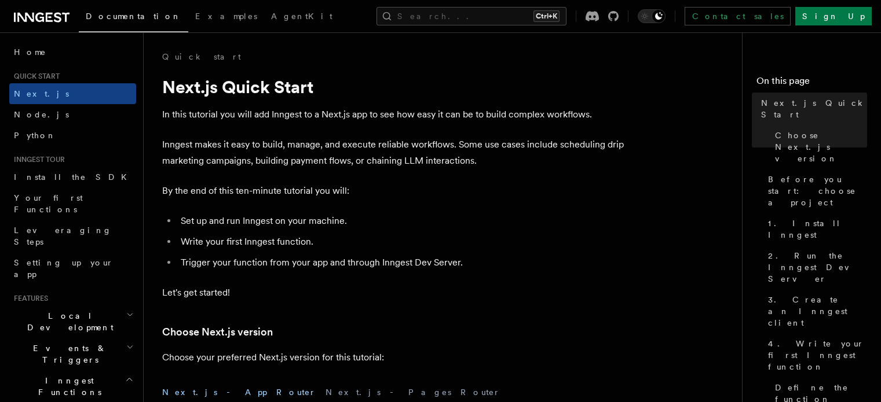  I want to click on button: Search...Ctrl+K, so click(471, 16).